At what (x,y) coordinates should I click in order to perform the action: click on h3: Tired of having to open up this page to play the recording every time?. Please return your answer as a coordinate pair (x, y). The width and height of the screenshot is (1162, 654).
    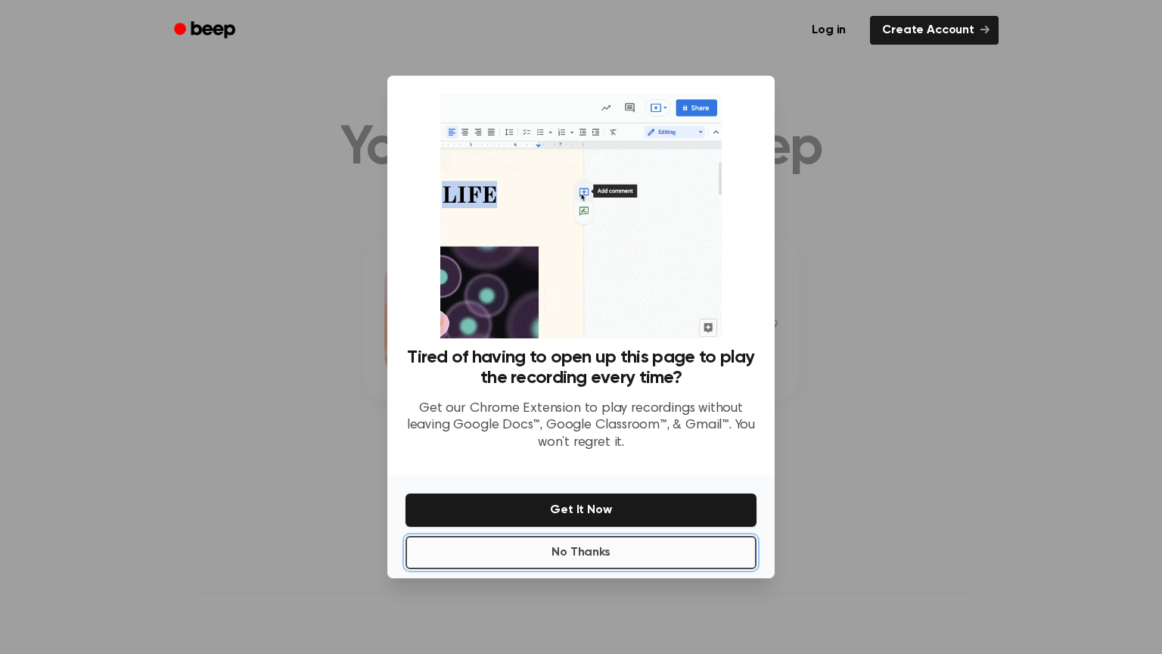
    Looking at the image, I should click on (581, 368).